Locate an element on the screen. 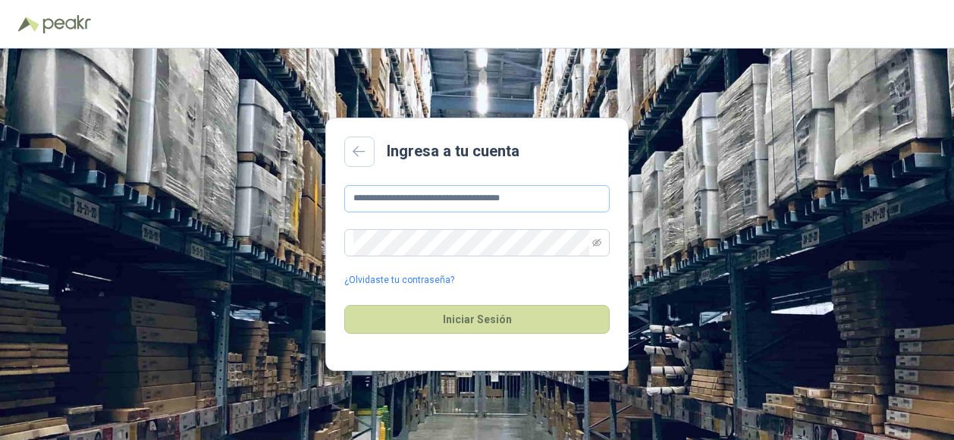 Image resolution: width=954 pixels, height=440 pixels. button: Iniciar Sesión is located at coordinates (477, 319).